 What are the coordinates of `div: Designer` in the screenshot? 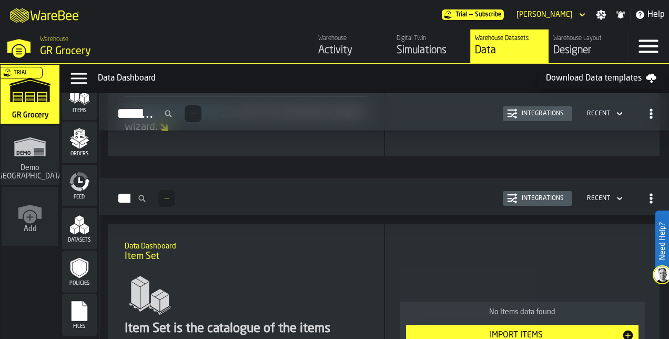 It's located at (588, 50).